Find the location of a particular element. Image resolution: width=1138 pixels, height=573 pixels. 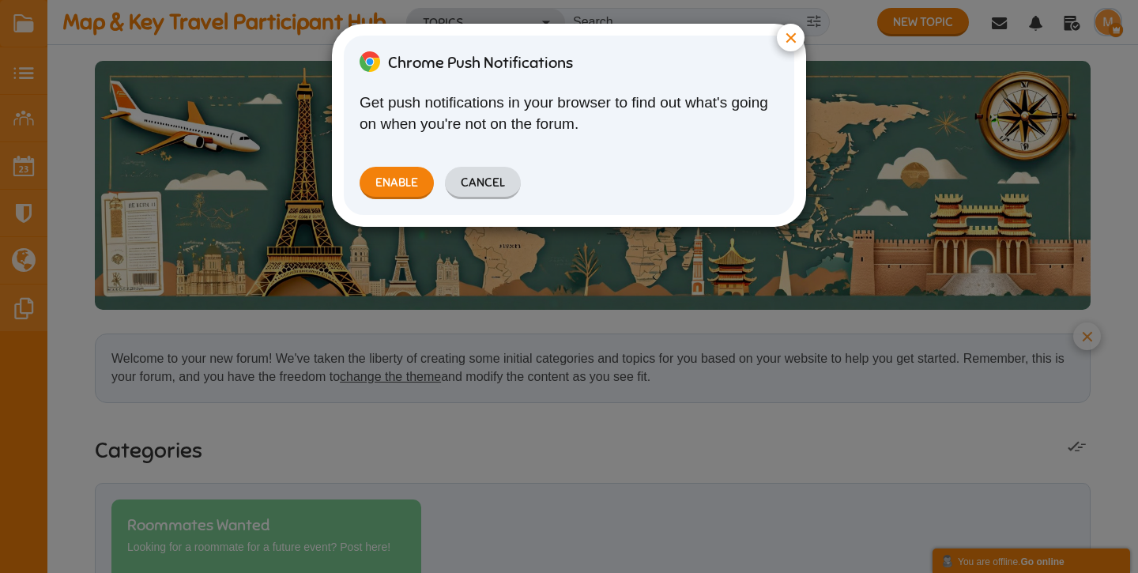

button: Enable is located at coordinates (397, 183).